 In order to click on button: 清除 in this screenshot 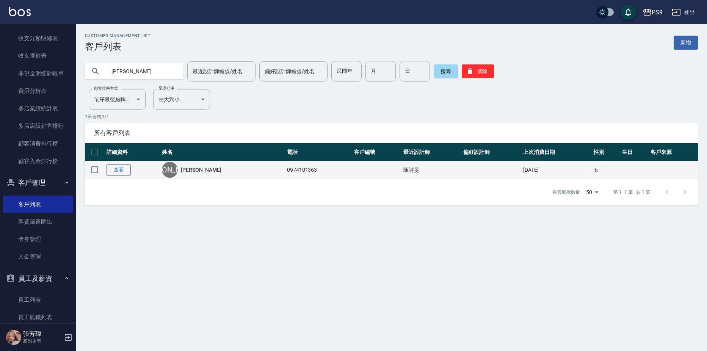, I will do `click(478, 71)`.